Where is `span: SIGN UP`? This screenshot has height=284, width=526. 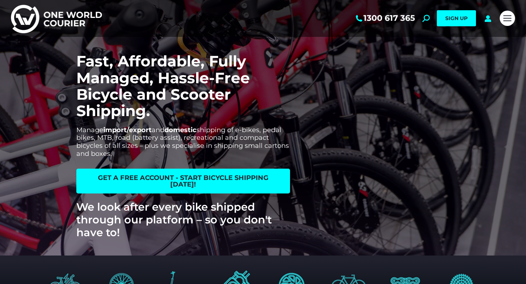
span: SIGN UP is located at coordinates (456, 18).